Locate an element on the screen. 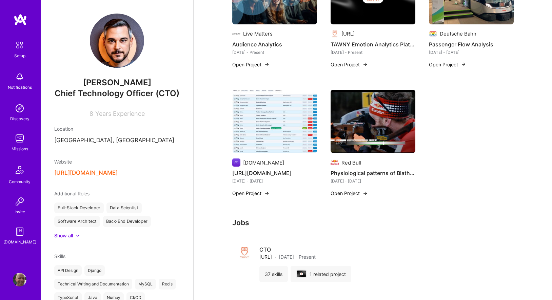 This screenshot has width=552, height=300. span: Skills is located at coordinates (60, 256).